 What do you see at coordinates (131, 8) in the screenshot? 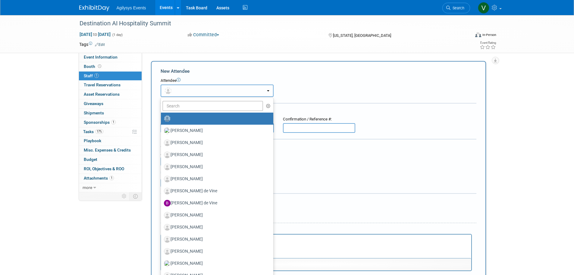
I see `span: Agilysys Events` at bounding box center [131, 8].